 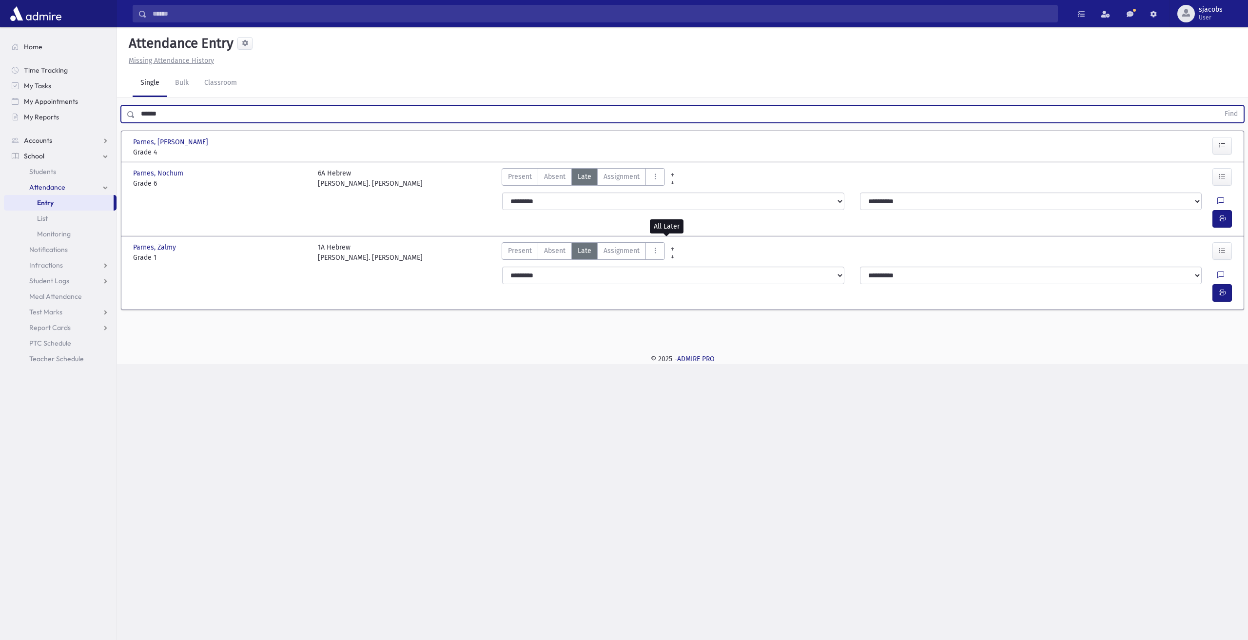 I want to click on a: Attendance, so click(x=60, y=187).